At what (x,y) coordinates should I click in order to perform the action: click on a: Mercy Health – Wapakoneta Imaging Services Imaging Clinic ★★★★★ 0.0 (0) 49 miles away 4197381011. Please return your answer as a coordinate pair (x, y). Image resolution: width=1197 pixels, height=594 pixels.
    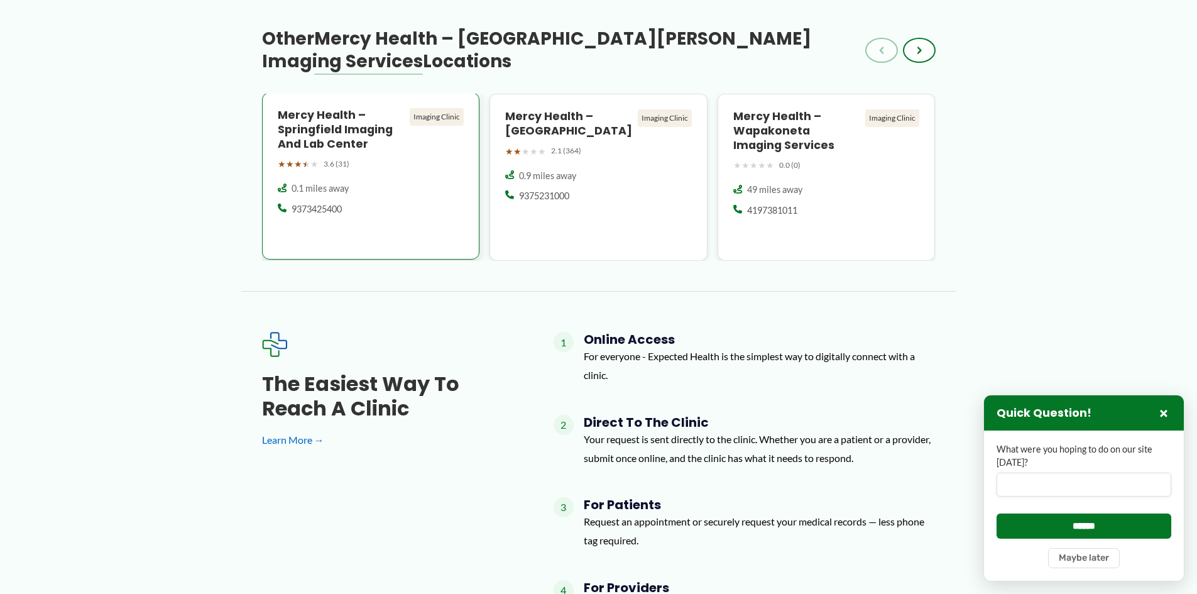
    Looking at the image, I should click on (826, 177).